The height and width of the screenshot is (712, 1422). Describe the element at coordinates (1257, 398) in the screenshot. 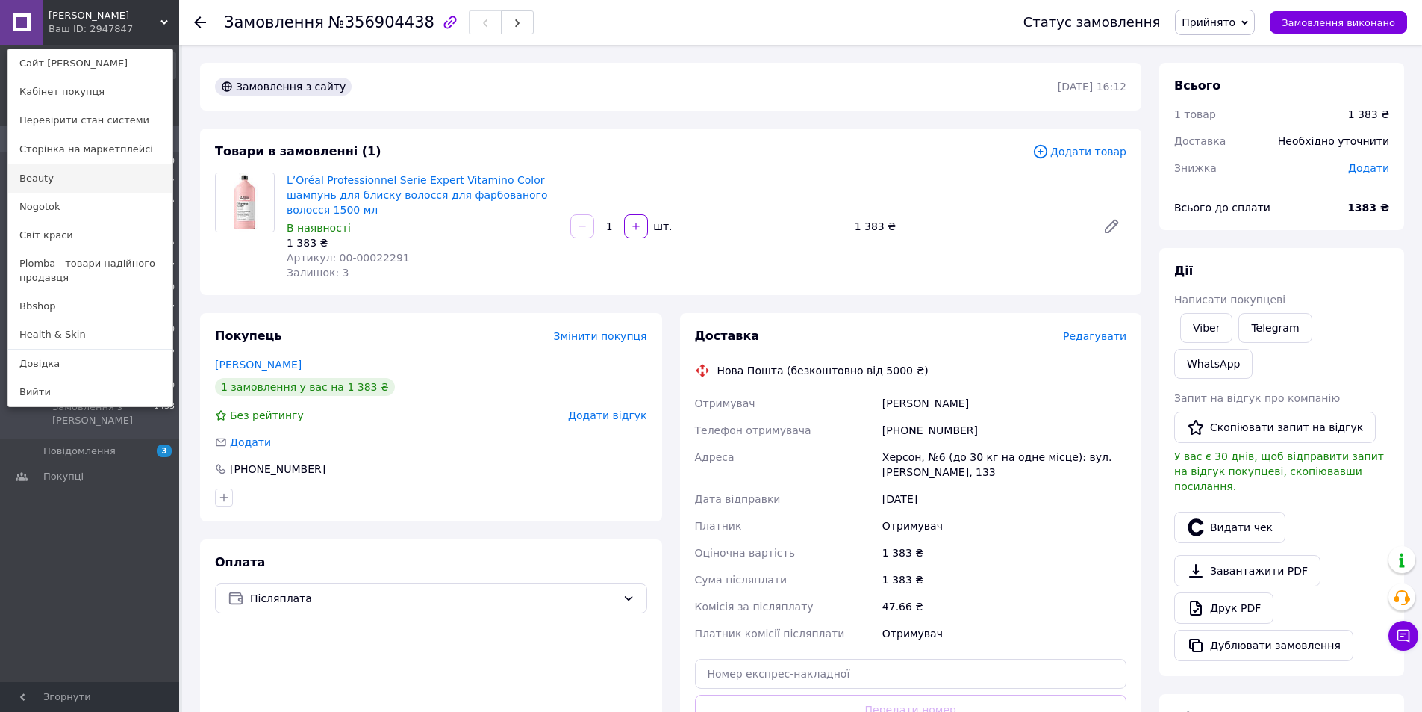

I see `span: Запит на відгук про компанію` at that location.